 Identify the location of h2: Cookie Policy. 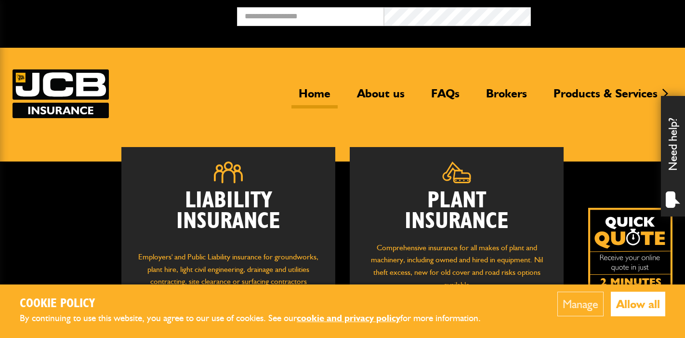
(258, 304).